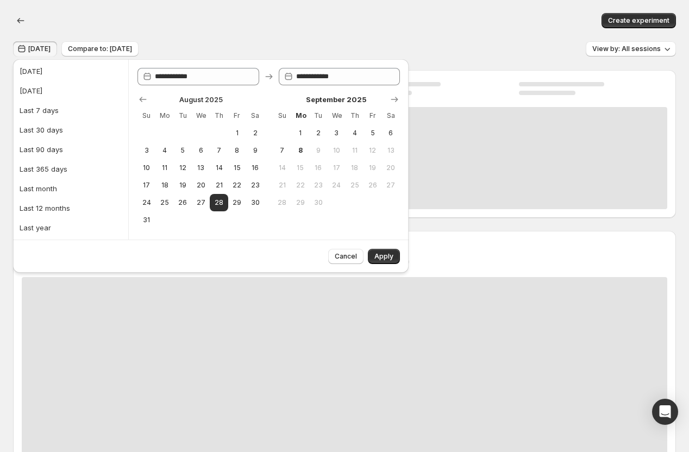 This screenshot has height=452, width=689. I want to click on span: Apply, so click(384, 257).